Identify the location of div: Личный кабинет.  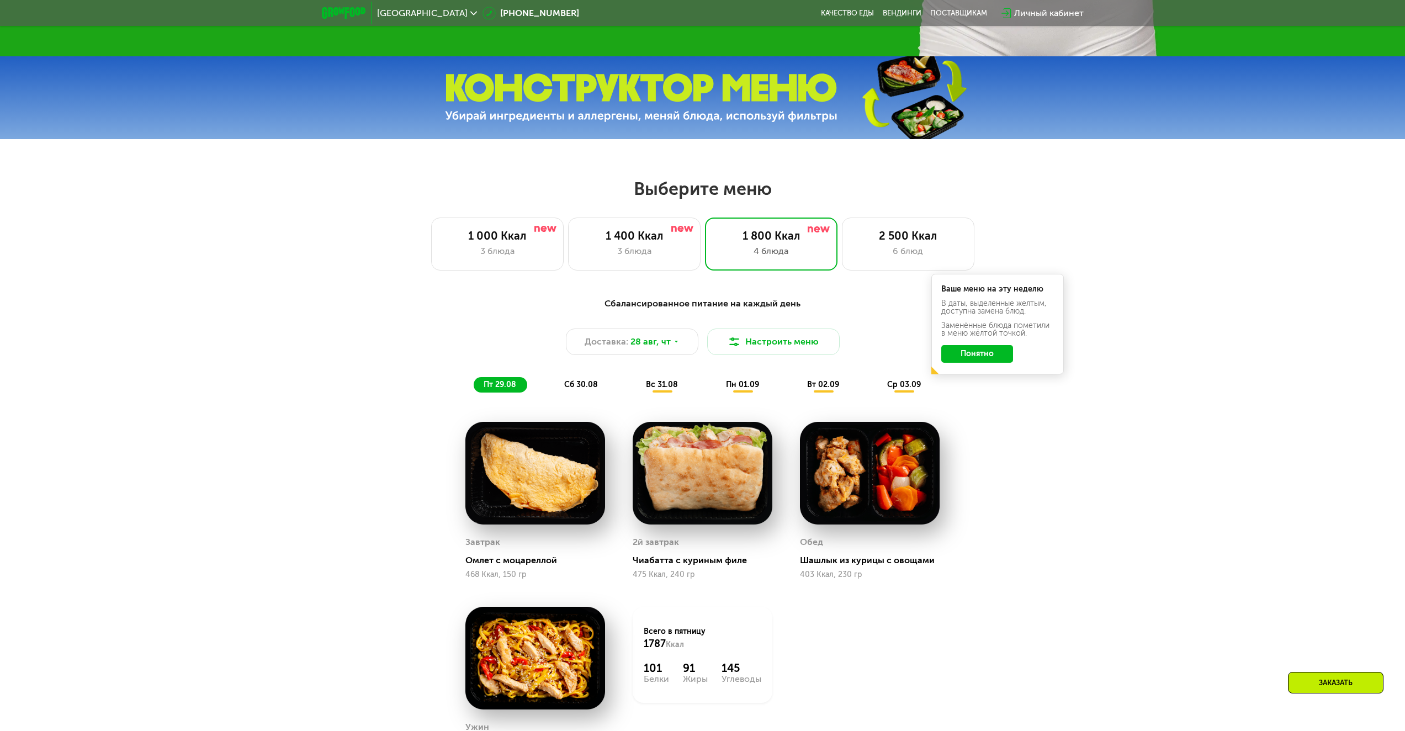
(1049, 13).